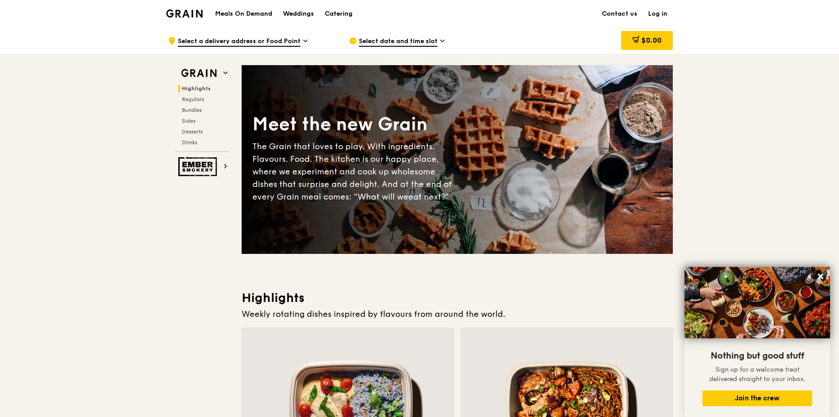 Image resolution: width=839 pixels, height=417 pixels. What do you see at coordinates (457, 298) in the screenshot?
I see `h3: Highlights` at bounding box center [457, 298].